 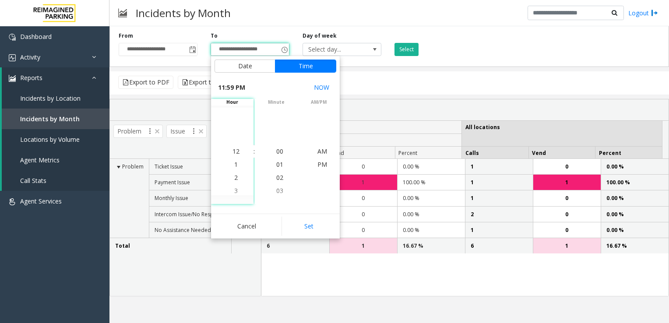 I want to click on span: Ticket Issue, so click(x=169, y=166).